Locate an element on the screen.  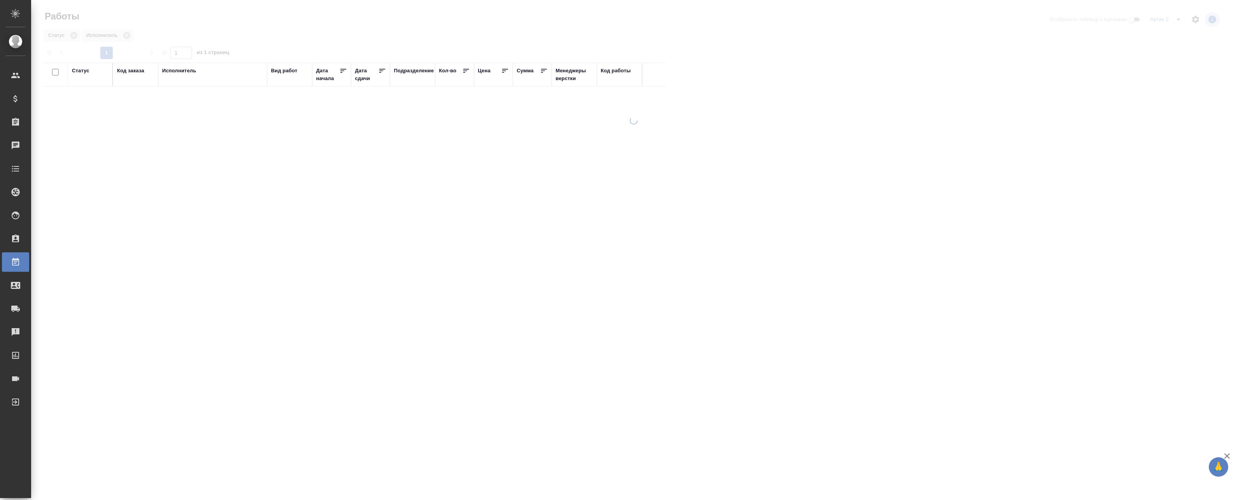
div: Код заказа is located at coordinates (131, 71).